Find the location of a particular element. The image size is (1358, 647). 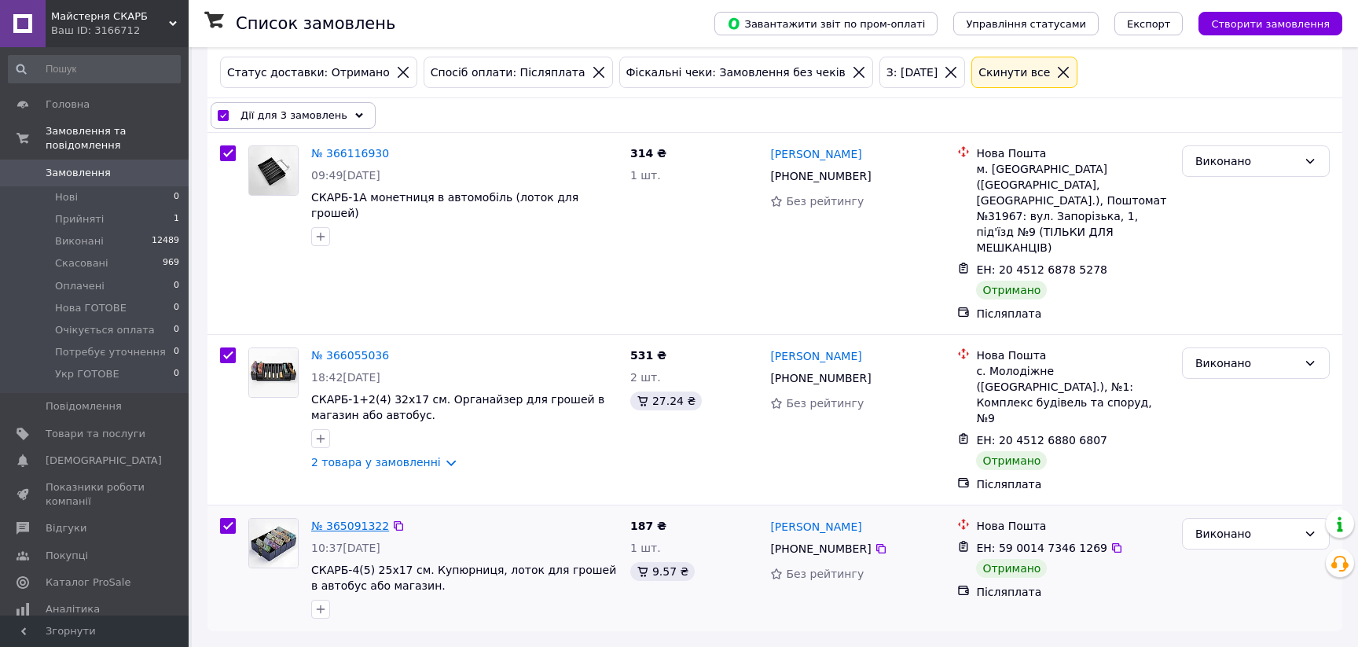

span: Товари та послуги is located at coordinates (95, 434).